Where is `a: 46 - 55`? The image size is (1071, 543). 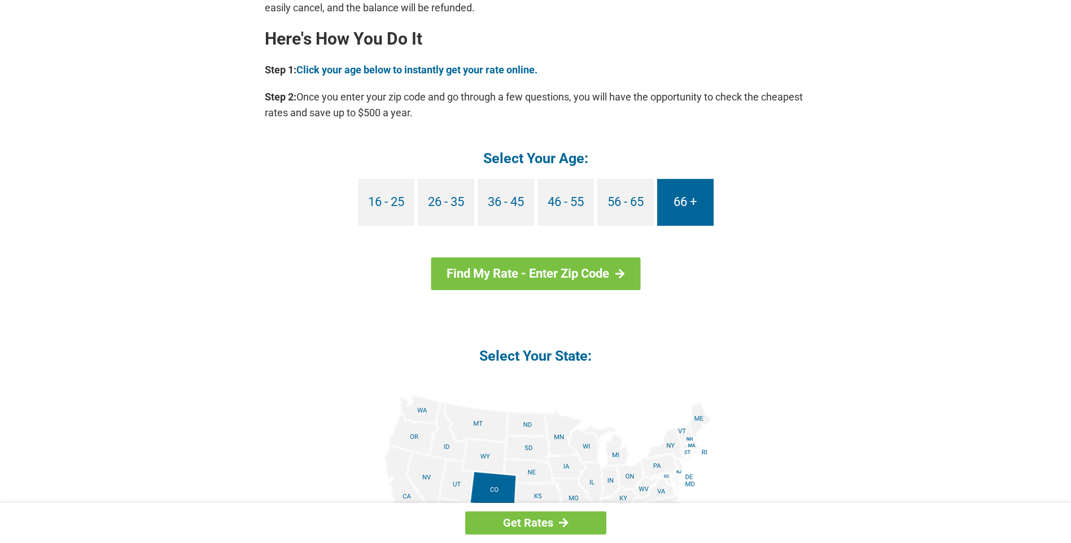 a: 46 - 55 is located at coordinates (566, 202).